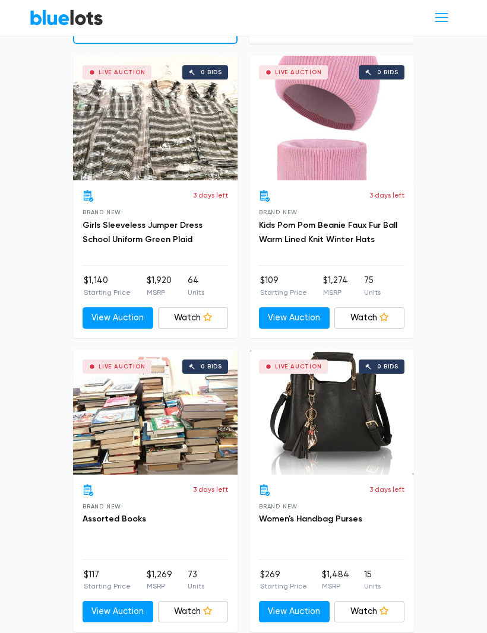 Image resolution: width=487 pixels, height=633 pixels. I want to click on li: $109, so click(283, 286).